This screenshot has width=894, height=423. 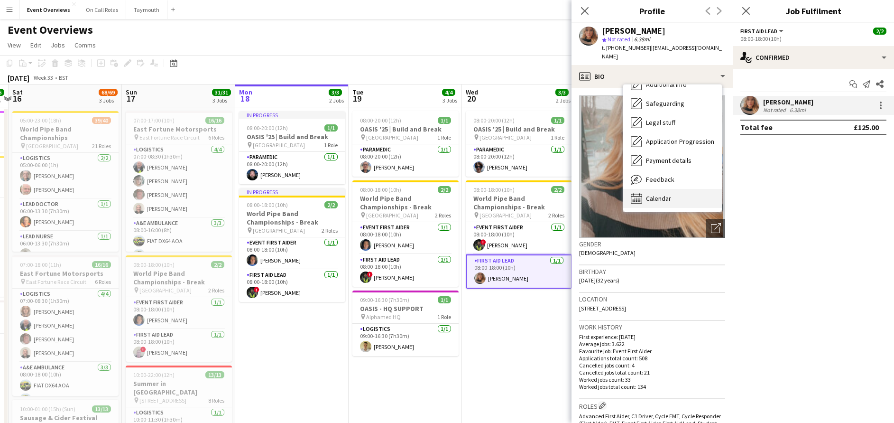 I want to click on span: 18, so click(x=245, y=98).